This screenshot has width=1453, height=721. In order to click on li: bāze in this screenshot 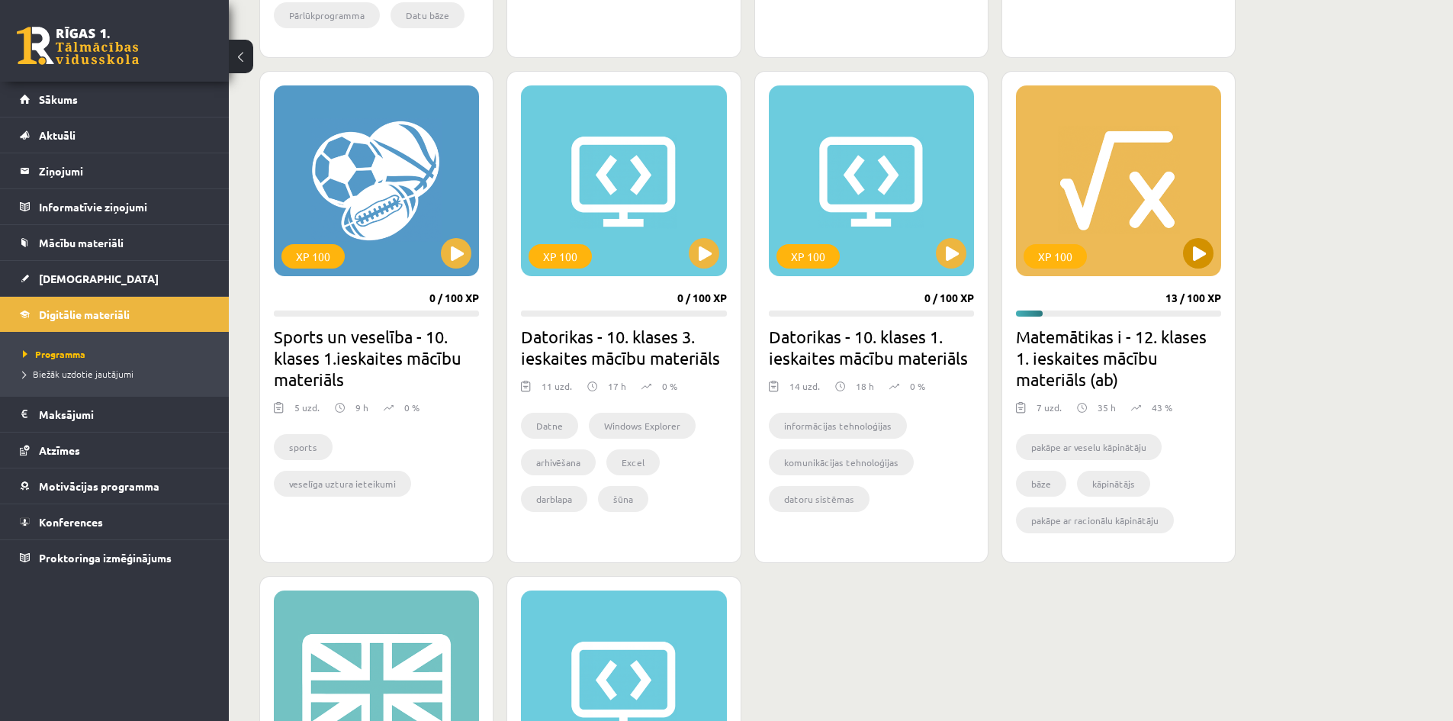, I will do `click(1041, 484)`.